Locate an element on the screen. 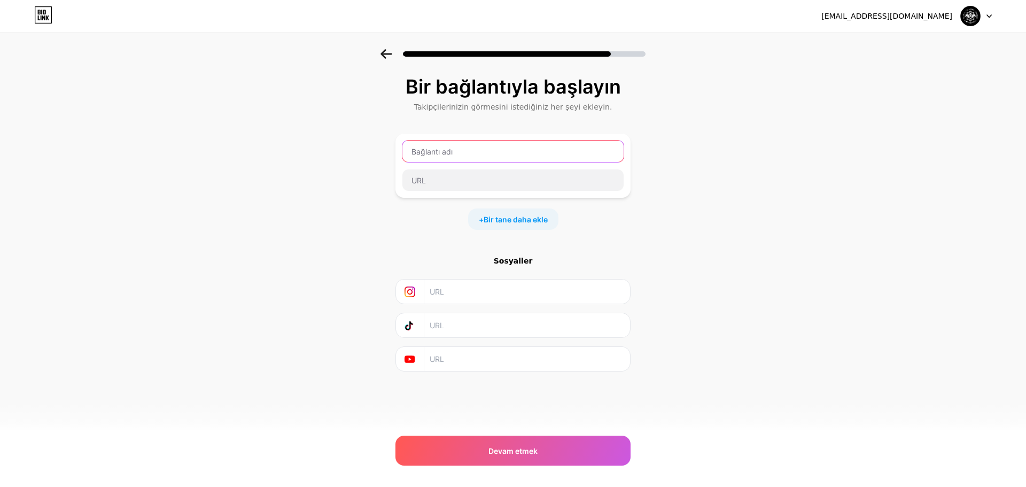  font: Sosyaller is located at coordinates (513, 261).